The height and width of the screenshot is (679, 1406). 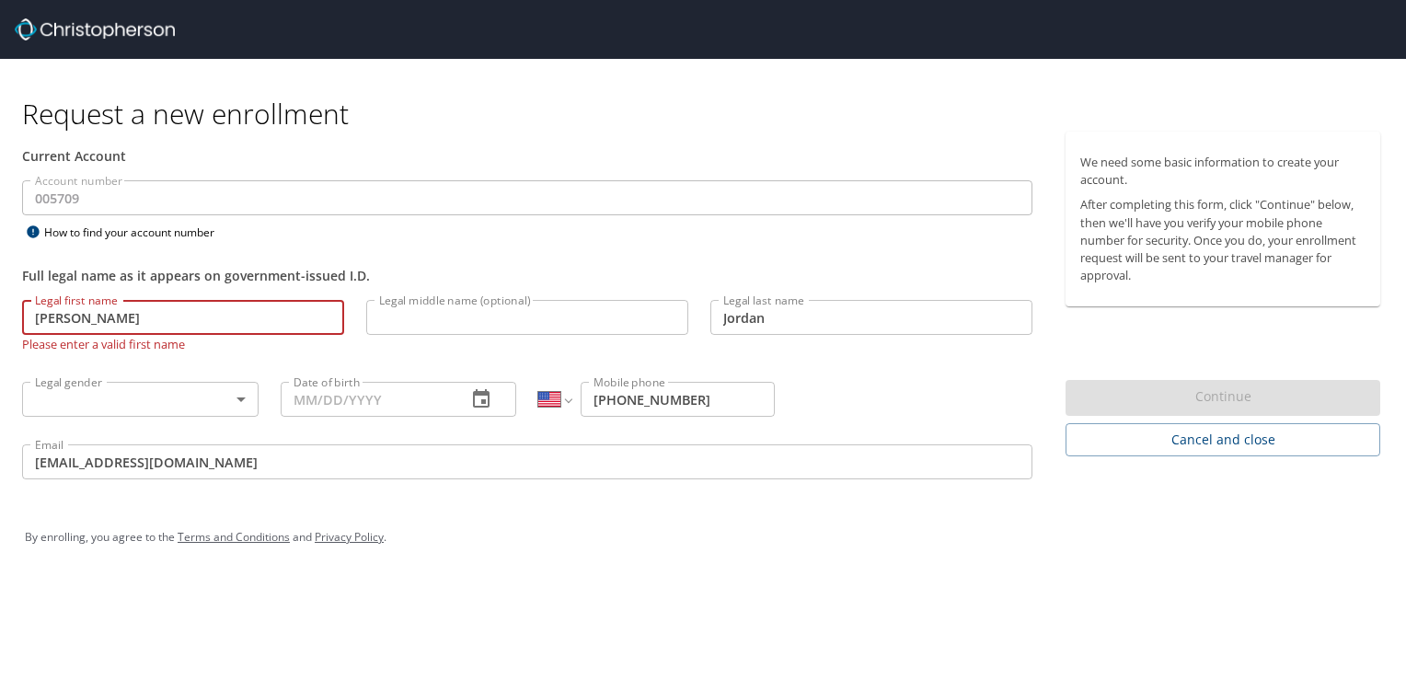 What do you see at coordinates (709, 113) in the screenshot?
I see `h1: Request a new enrollment` at bounding box center [709, 113].